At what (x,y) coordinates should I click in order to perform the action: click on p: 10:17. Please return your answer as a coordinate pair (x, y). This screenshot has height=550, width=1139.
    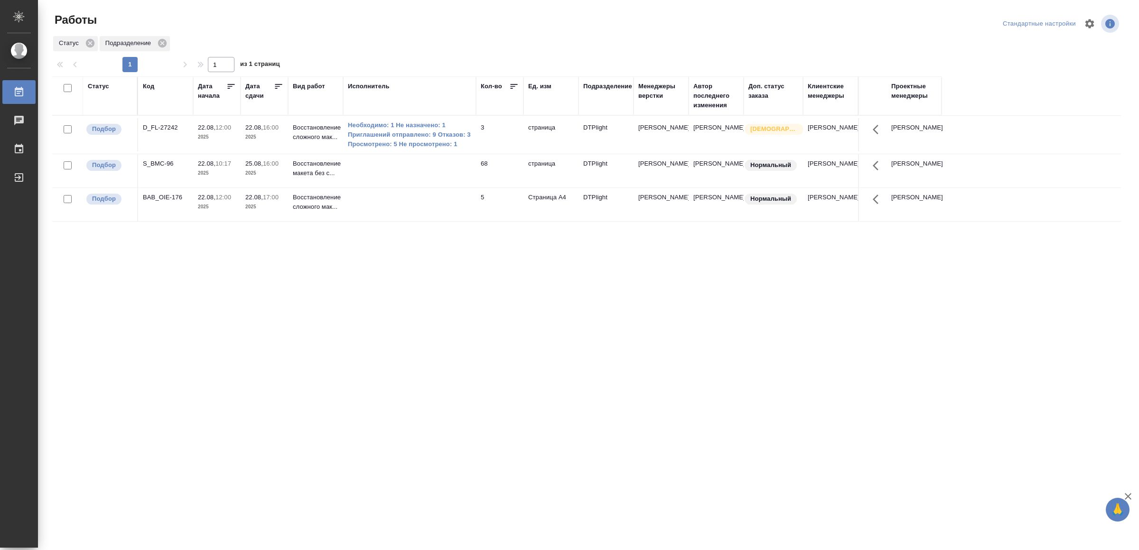
    Looking at the image, I should click on (223, 163).